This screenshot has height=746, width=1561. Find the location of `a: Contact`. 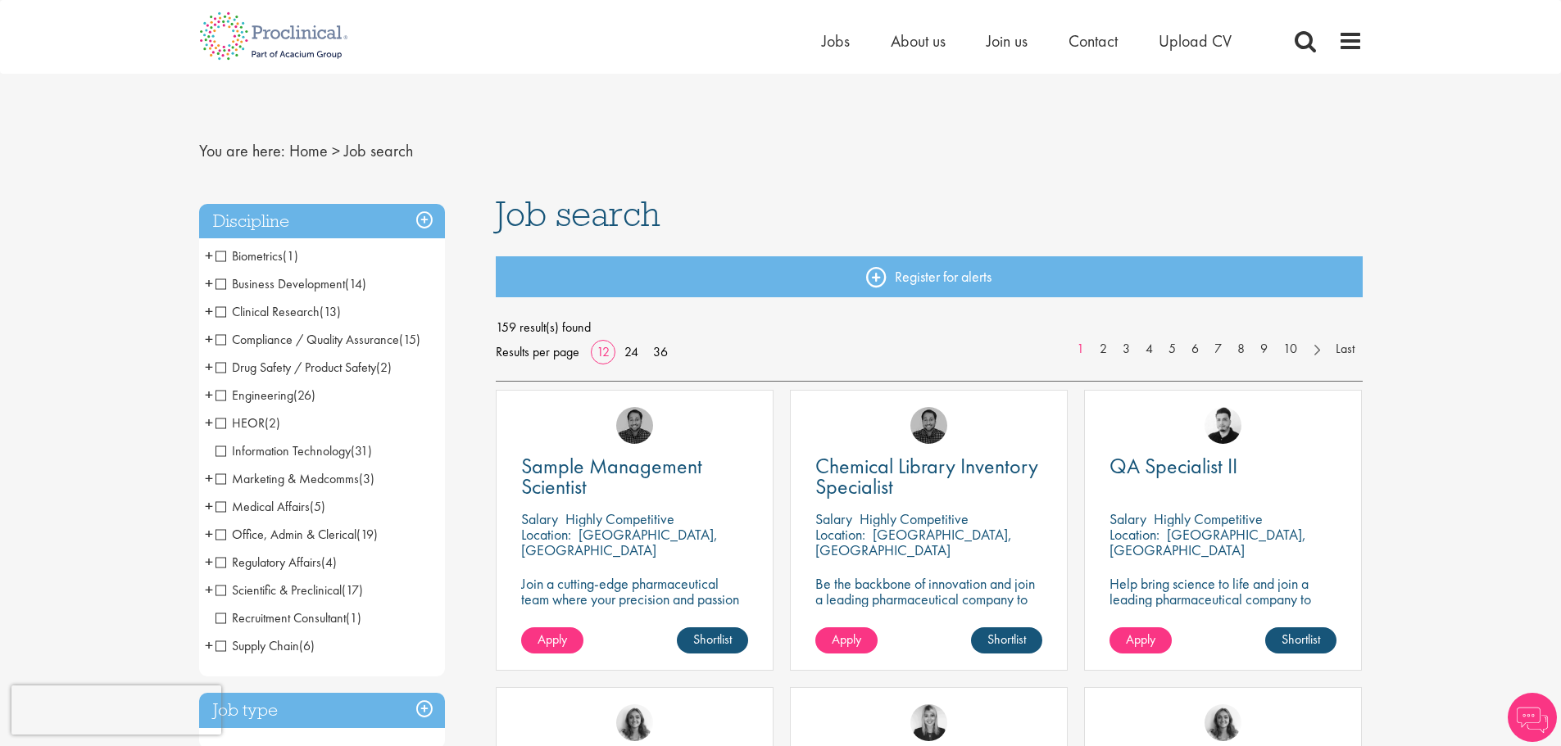

a: Contact is located at coordinates (1093, 41).